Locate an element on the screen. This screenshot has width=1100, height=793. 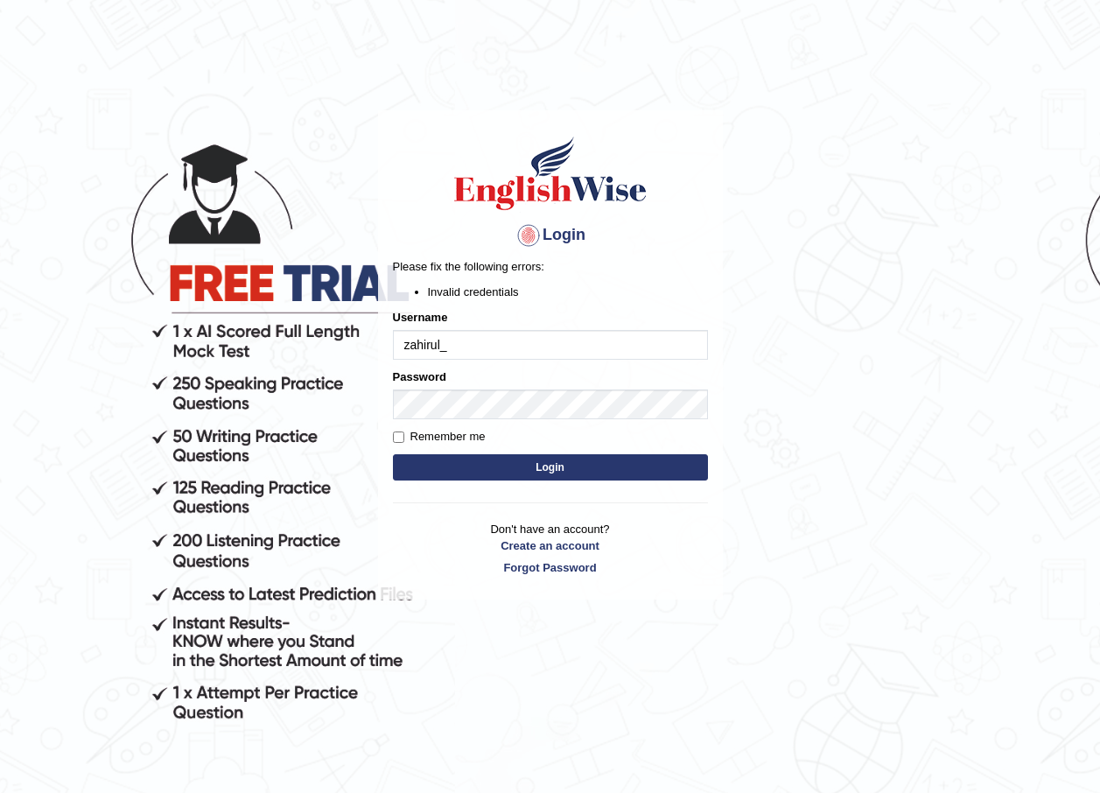
a: Create an account is located at coordinates (551, 545).